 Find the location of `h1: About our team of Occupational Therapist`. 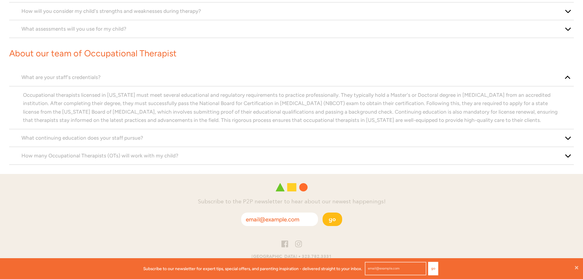

h1: About our team of Occupational Therapist is located at coordinates (296, 53).